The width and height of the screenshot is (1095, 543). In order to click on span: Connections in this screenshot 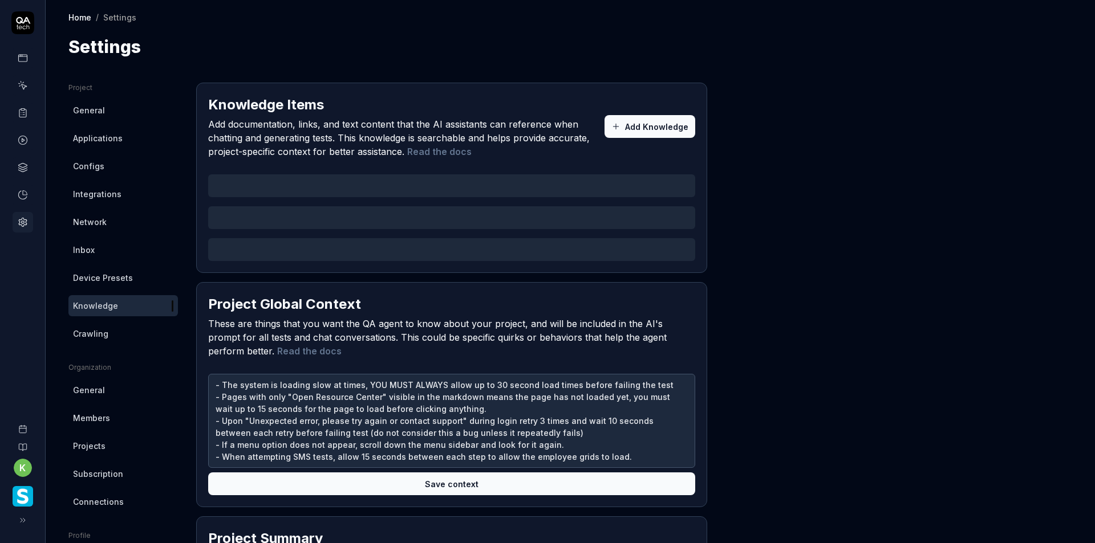, I will do `click(98, 502)`.